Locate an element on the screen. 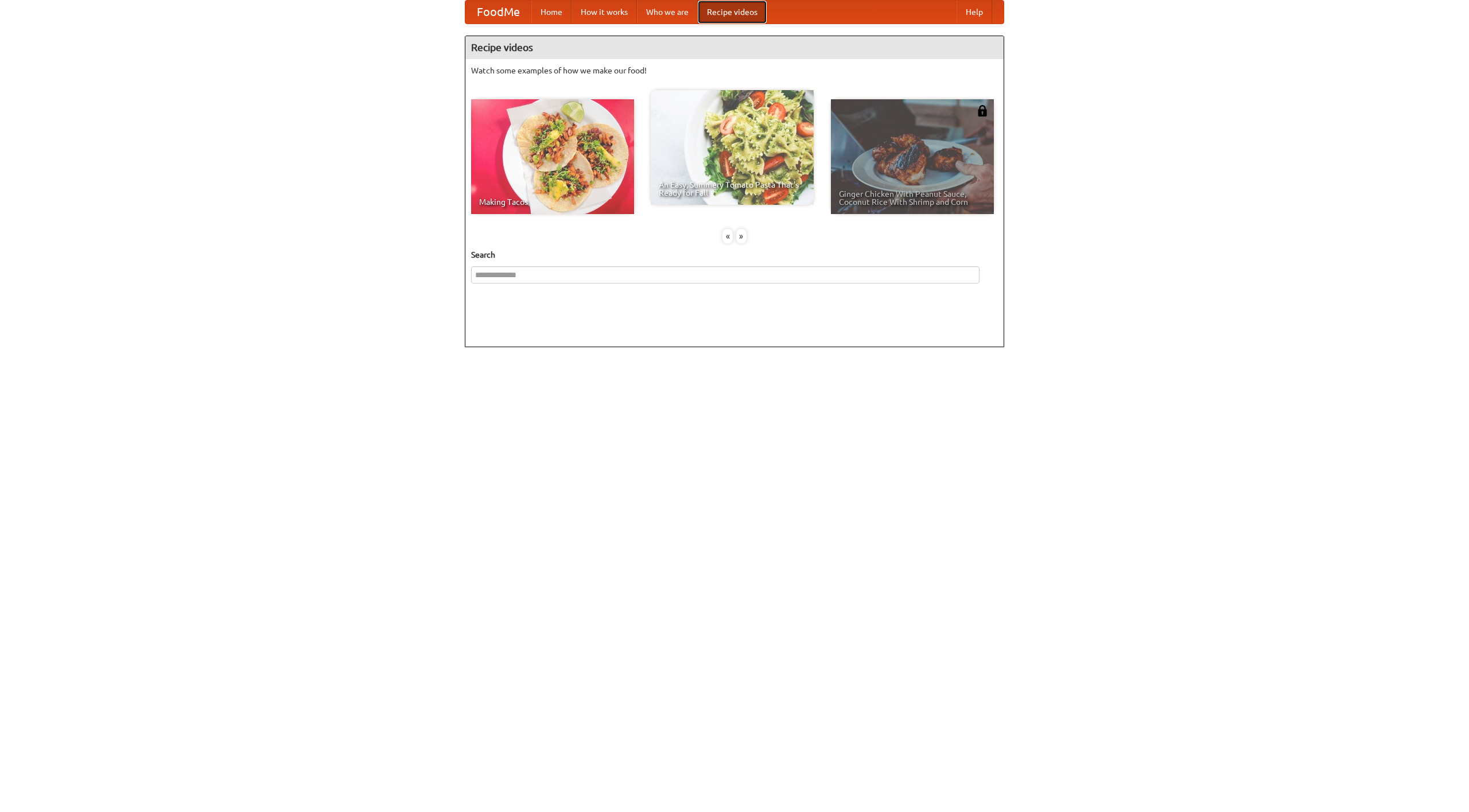  a: How it works is located at coordinates (604, 12).